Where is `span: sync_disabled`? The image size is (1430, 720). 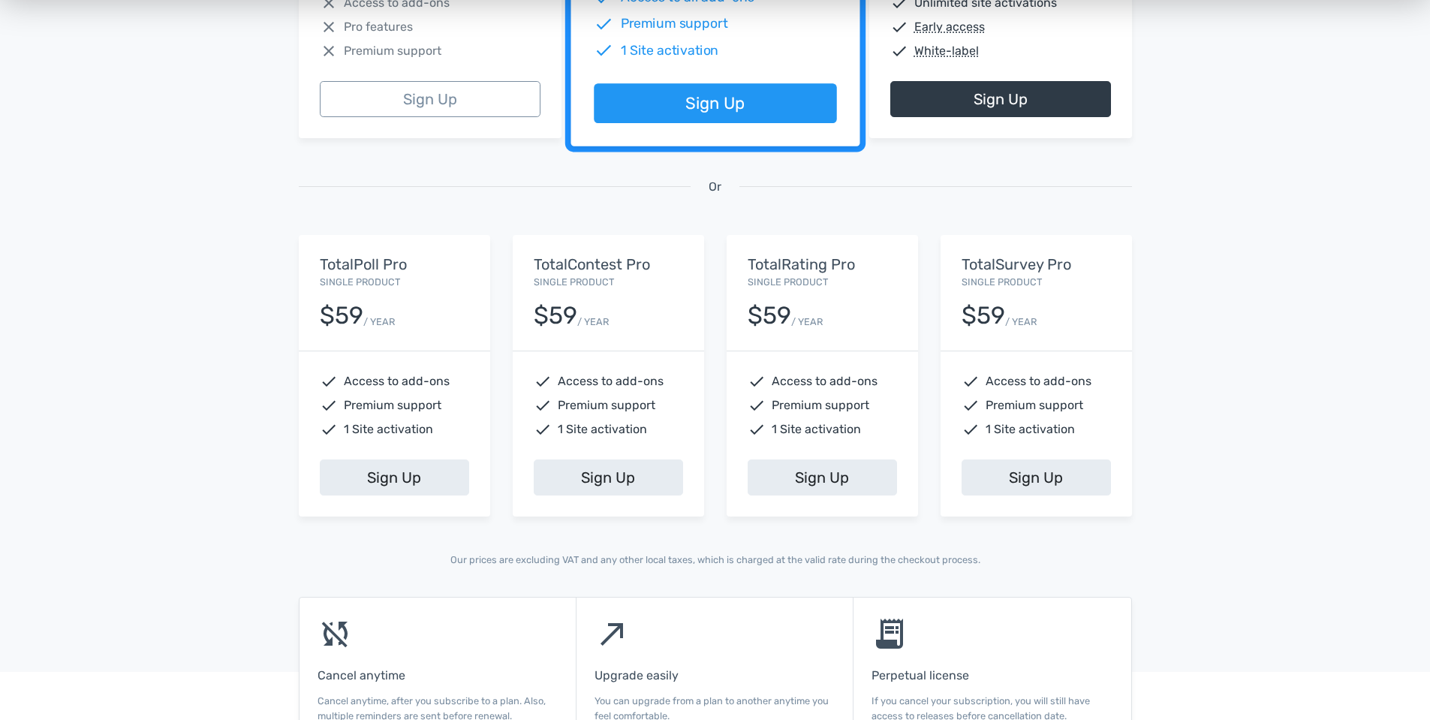
span: sync_disabled is located at coordinates (336, 634).